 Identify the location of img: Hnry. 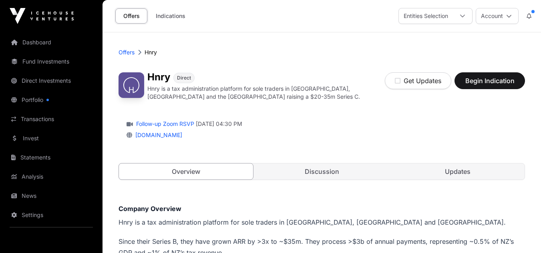
(131, 85).